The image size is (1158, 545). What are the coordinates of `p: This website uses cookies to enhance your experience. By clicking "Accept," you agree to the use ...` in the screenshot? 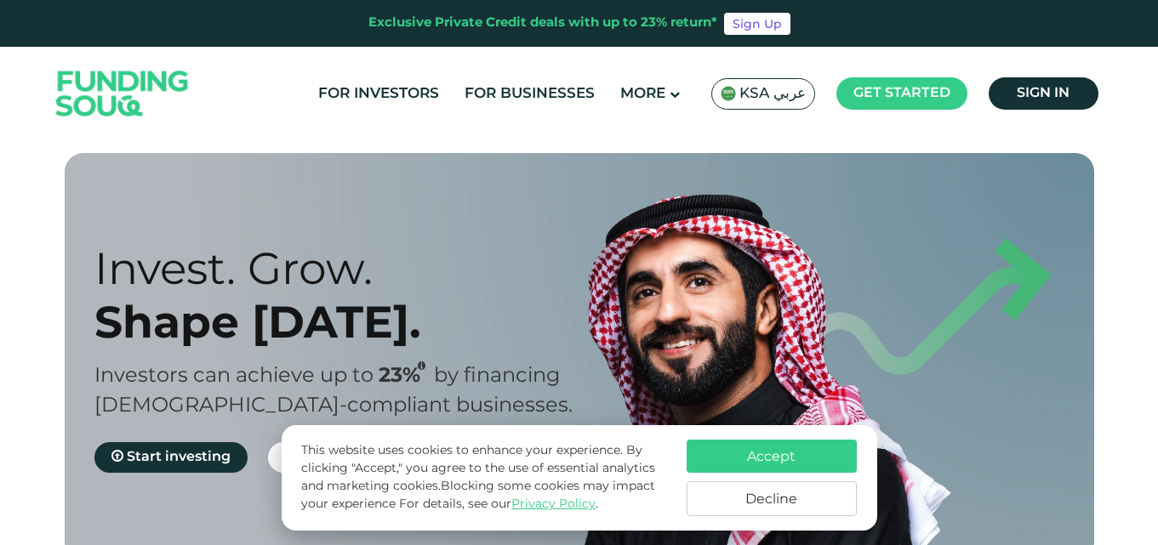 It's located at (485, 478).